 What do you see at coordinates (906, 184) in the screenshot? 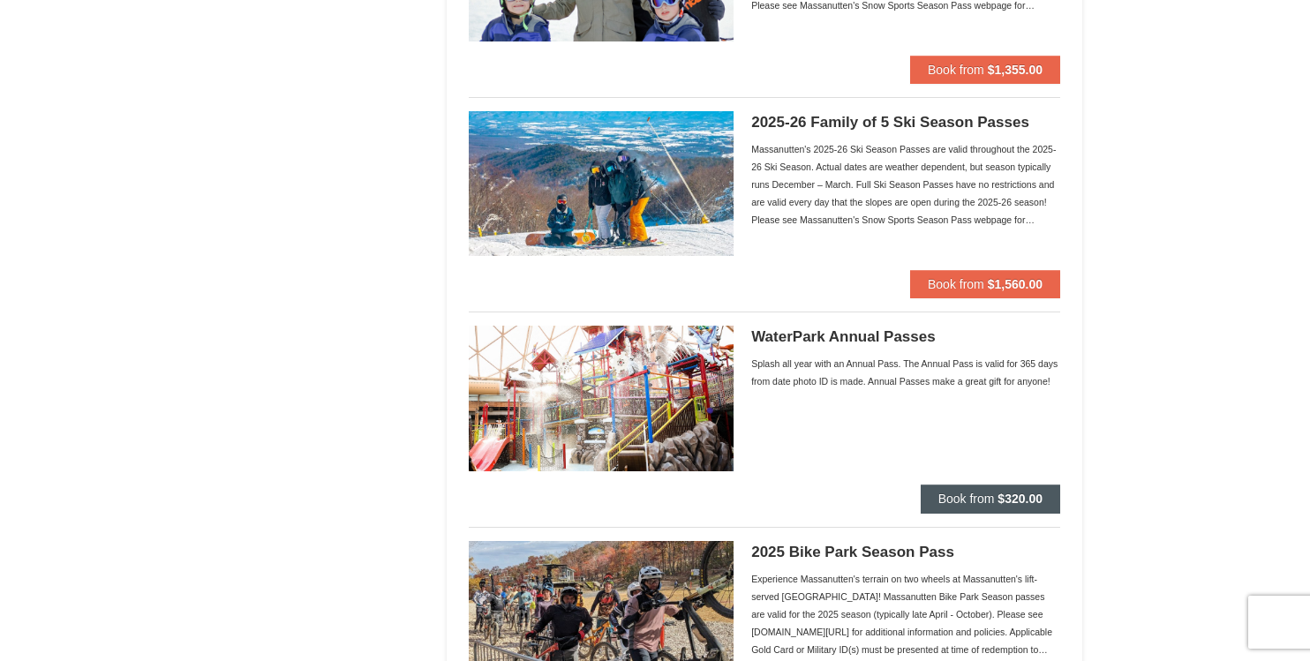
I see `div: Massanutten's 2025-26 Ski Season Passes are valid throughout the 2025-26 Ski Season. Actual dates...` at bounding box center [906, 184].